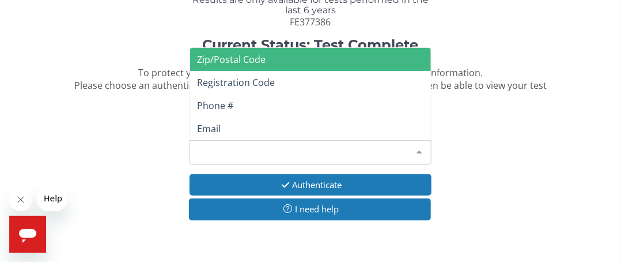 This screenshot has width=621, height=262. What do you see at coordinates (215, 105) in the screenshot?
I see `span: Phone #` at bounding box center [215, 105].